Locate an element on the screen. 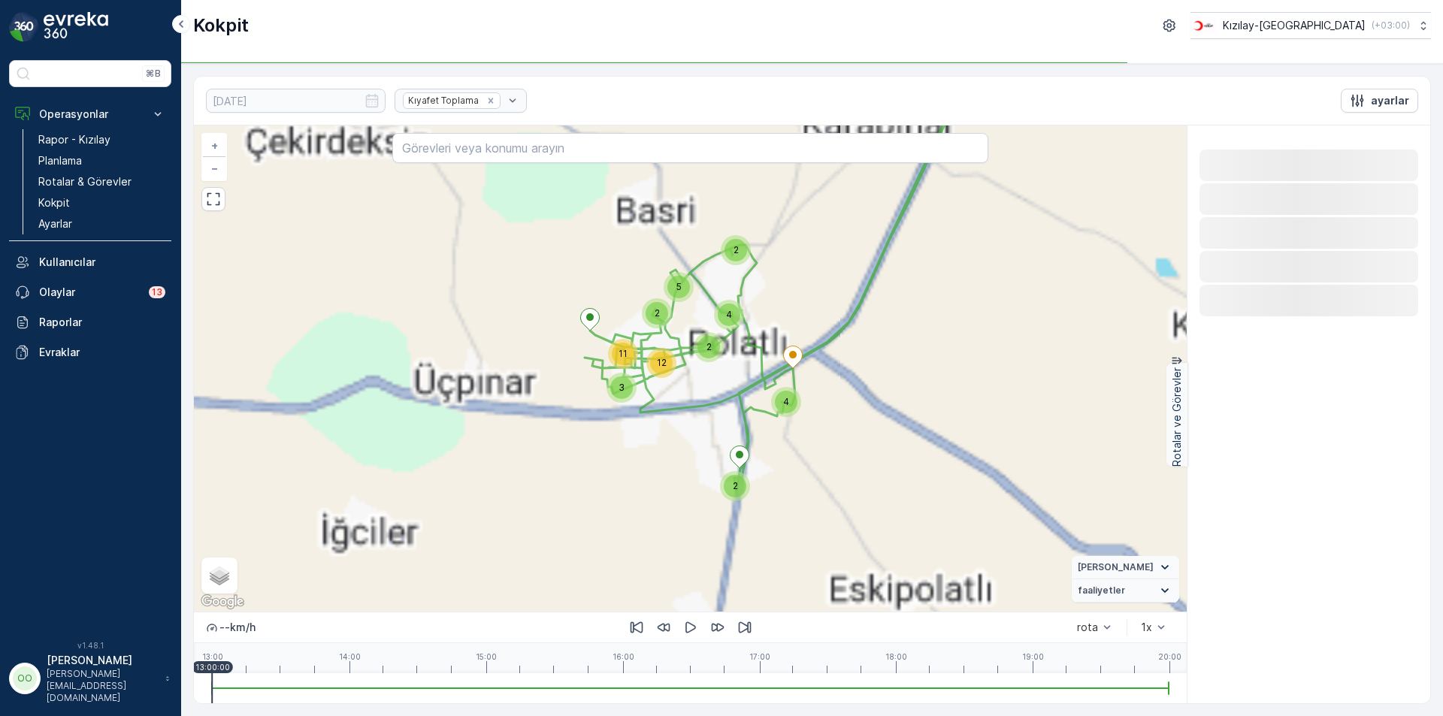 The image size is (1443, 716). input: dd/mm/yyyy is located at coordinates (295, 101).